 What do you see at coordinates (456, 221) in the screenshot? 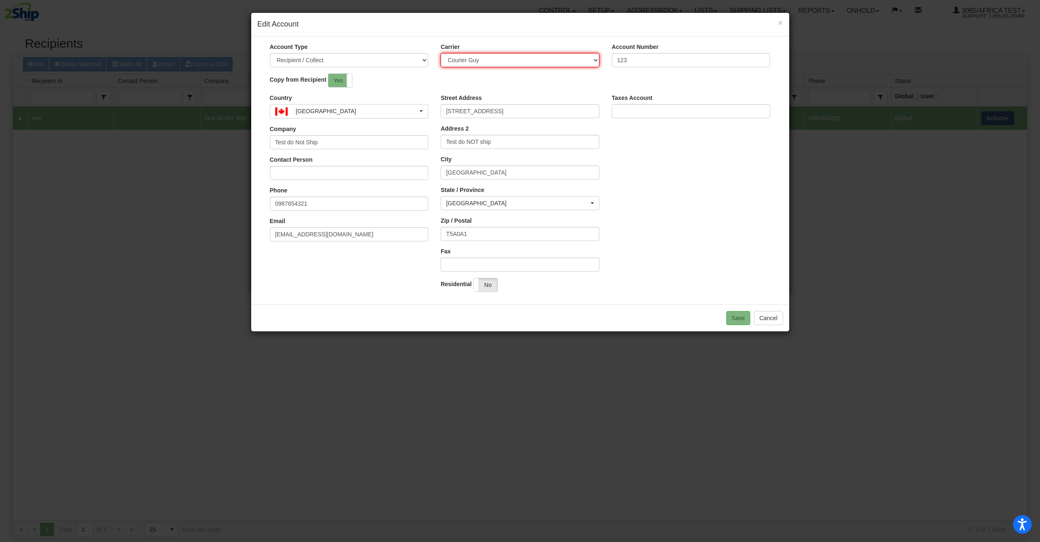
I see `label: Zip / Postal` at bounding box center [456, 221].